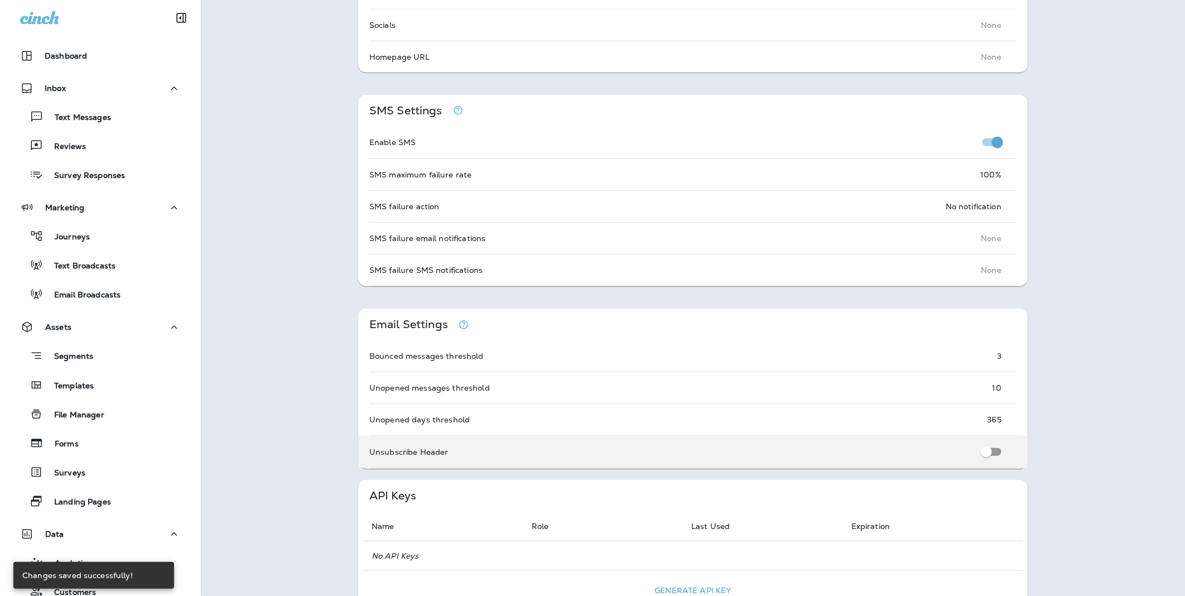 The height and width of the screenshot is (596, 1185). Describe the element at coordinates (409, 452) in the screenshot. I see `p: Unsubscribe Header` at that location.